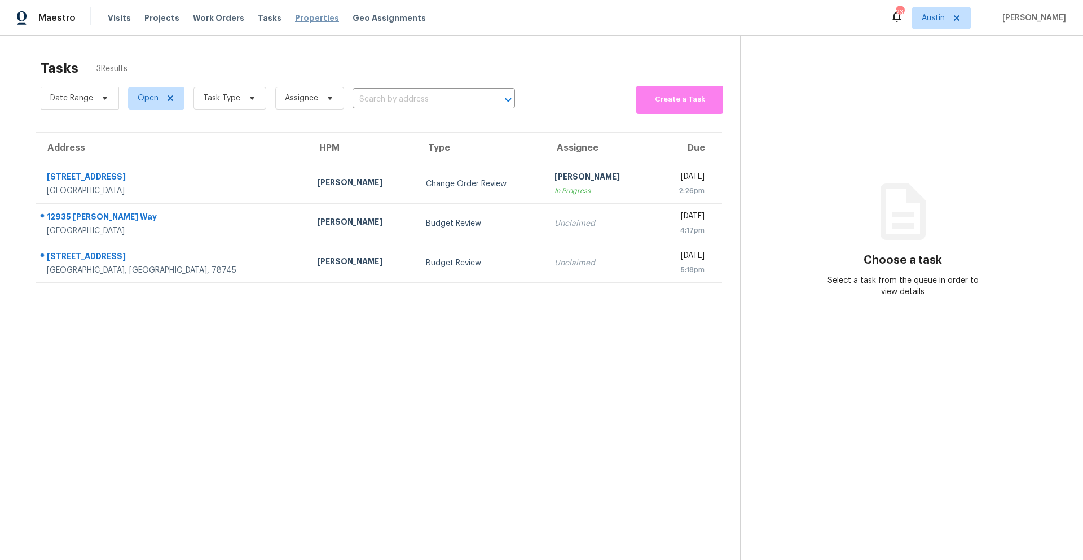  Describe the element at coordinates (119, 18) in the screenshot. I see `span: Visits` at that location.